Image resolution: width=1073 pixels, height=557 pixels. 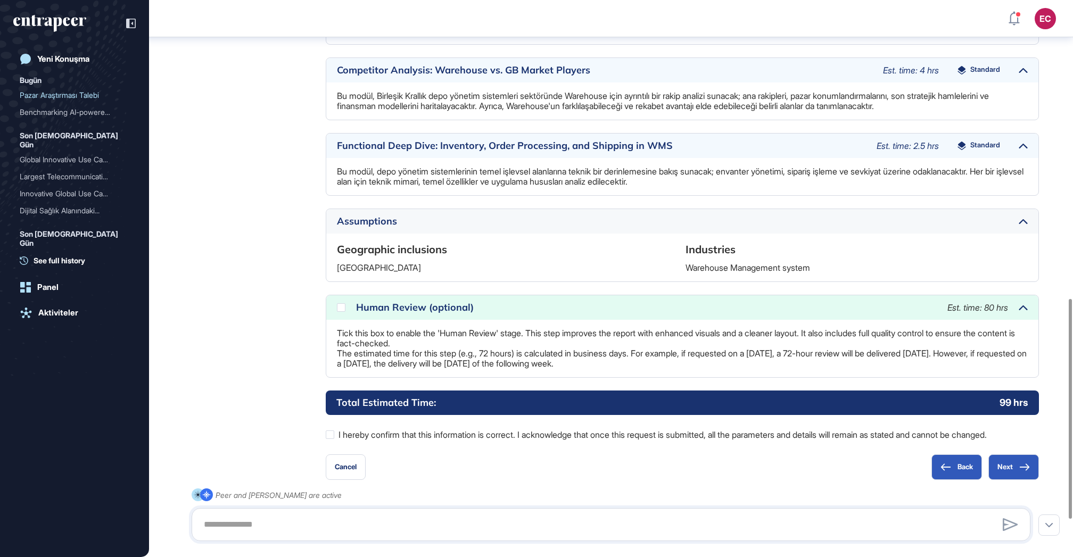 I want to click on div: Benchmarking AI-powered H..., so click(x=70, y=112).